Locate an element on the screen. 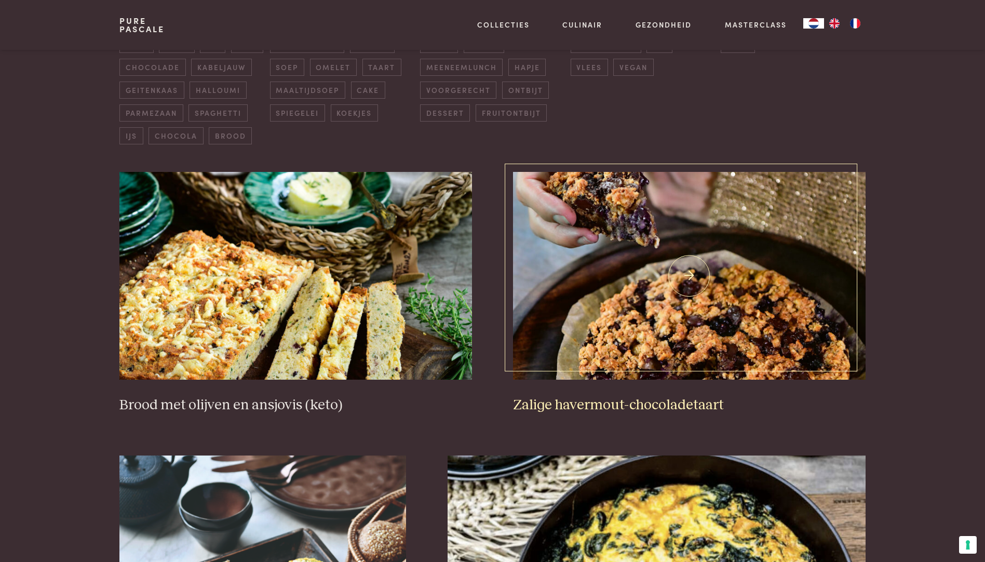 The image size is (985, 562). ul: Language list is located at coordinates (845, 23).